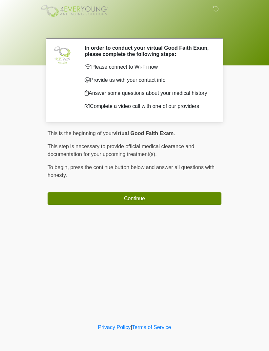  I want to click on p: Complete a video call with one of our providers, so click(148, 106).